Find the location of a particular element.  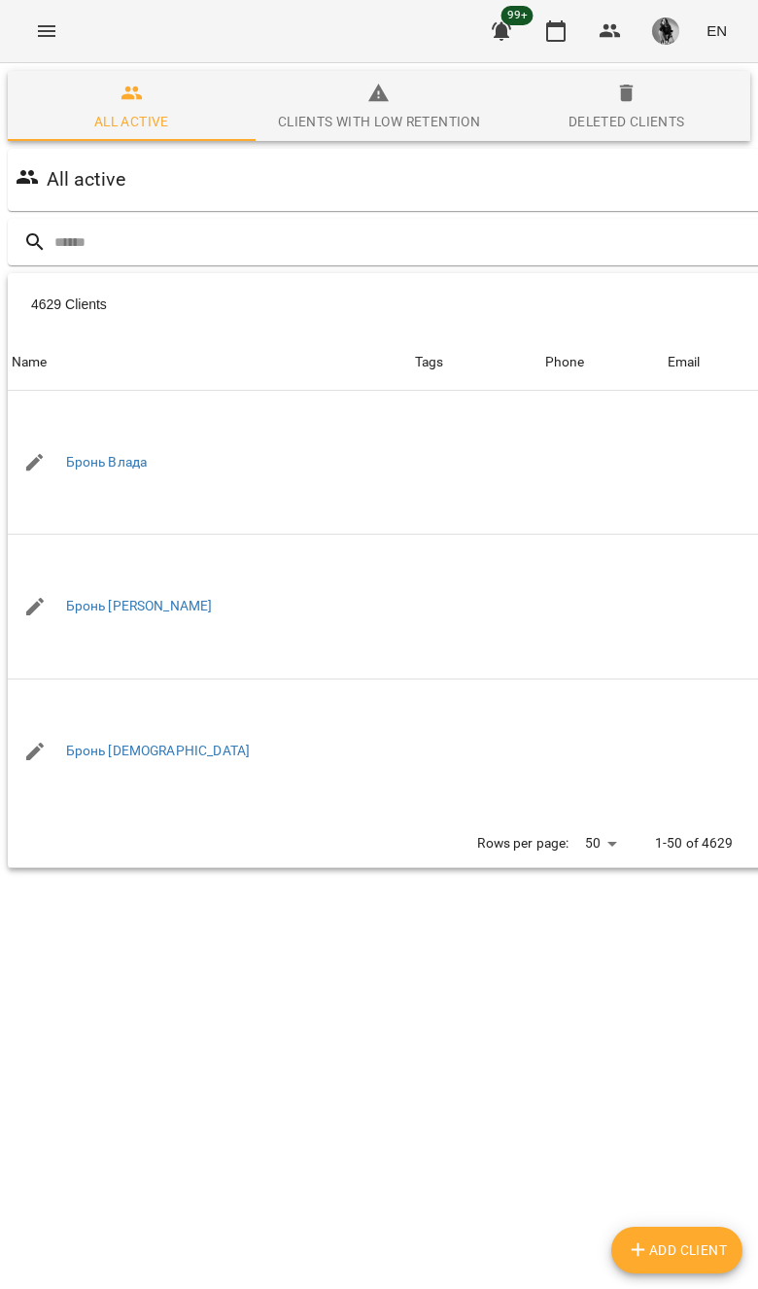

img: 016acb0d36b2d483611c8b6abff4f02e.jpg is located at coordinates (666, 31).